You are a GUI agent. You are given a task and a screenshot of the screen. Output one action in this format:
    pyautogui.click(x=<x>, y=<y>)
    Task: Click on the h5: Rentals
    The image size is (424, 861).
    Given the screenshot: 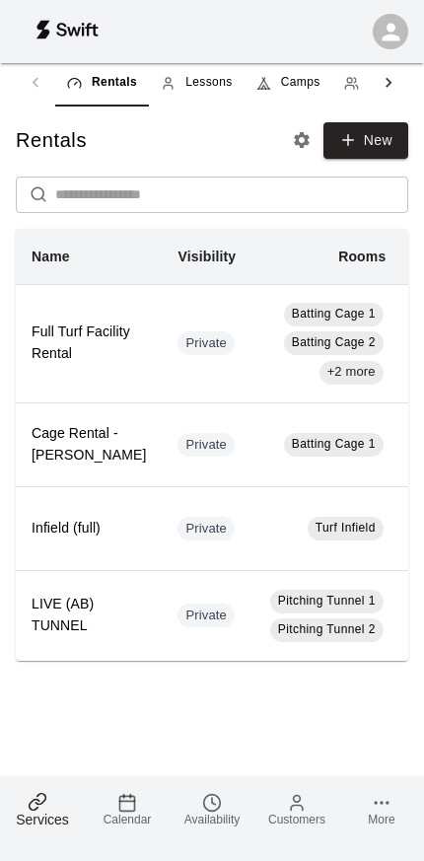 What is the action you would take?
    pyautogui.click(x=51, y=140)
    